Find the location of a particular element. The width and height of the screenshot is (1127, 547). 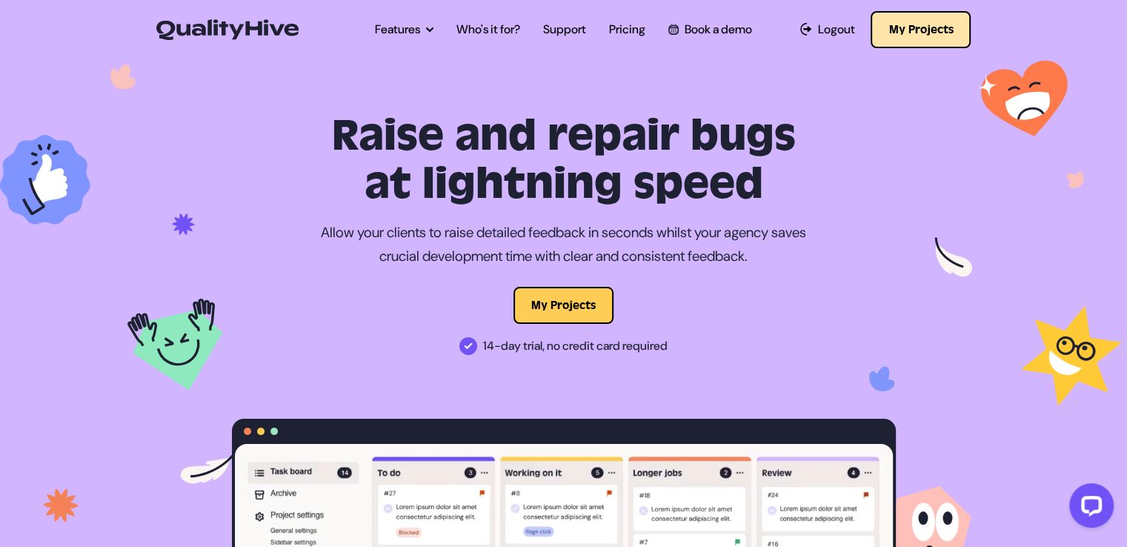

span: Logout is located at coordinates (836, 30).